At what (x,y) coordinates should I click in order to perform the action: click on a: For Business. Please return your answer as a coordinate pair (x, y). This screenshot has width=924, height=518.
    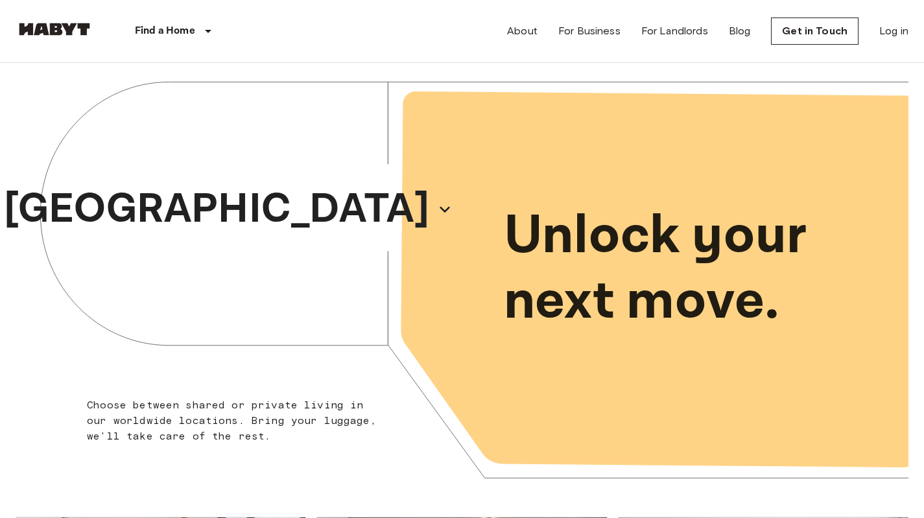
    Looking at the image, I should click on (589, 31).